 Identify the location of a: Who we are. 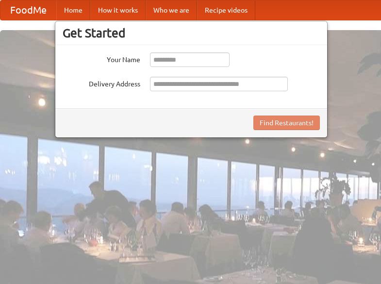
(171, 10).